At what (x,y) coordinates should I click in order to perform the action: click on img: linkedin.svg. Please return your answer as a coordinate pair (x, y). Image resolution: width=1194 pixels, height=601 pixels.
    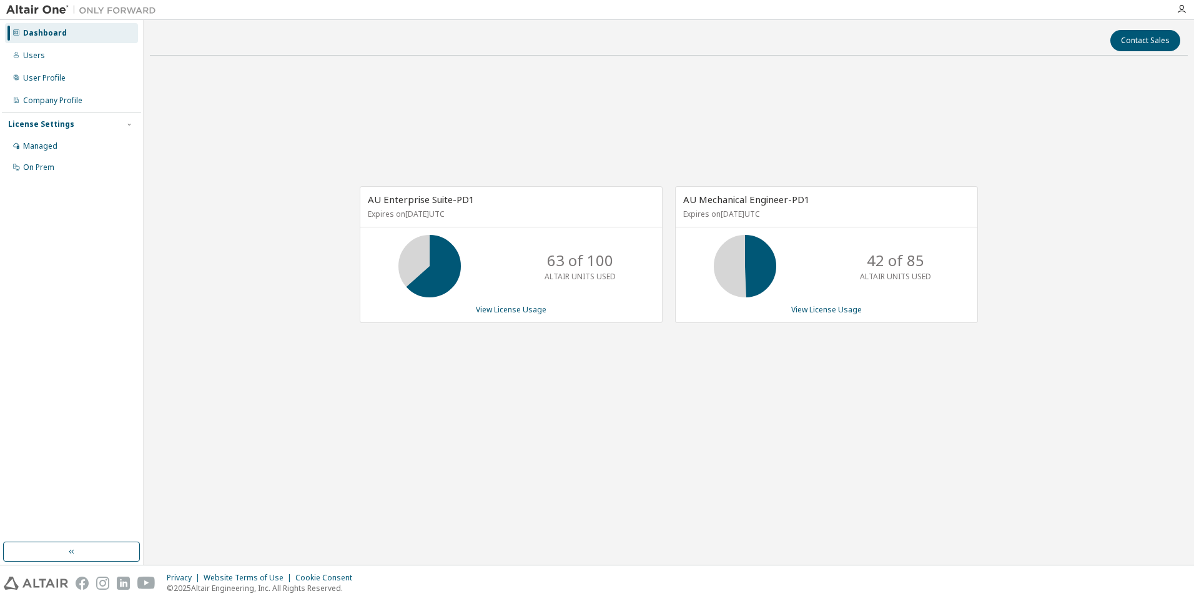
    Looking at the image, I should click on (123, 583).